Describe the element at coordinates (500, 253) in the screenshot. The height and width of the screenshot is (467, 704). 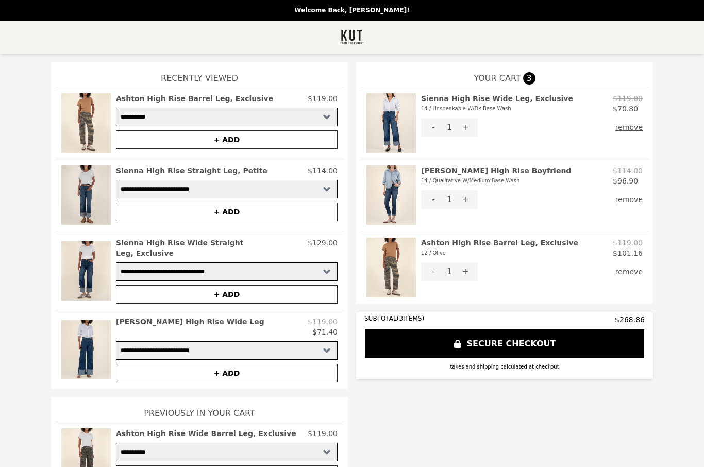
I see `div: 12 / Olive` at that location.